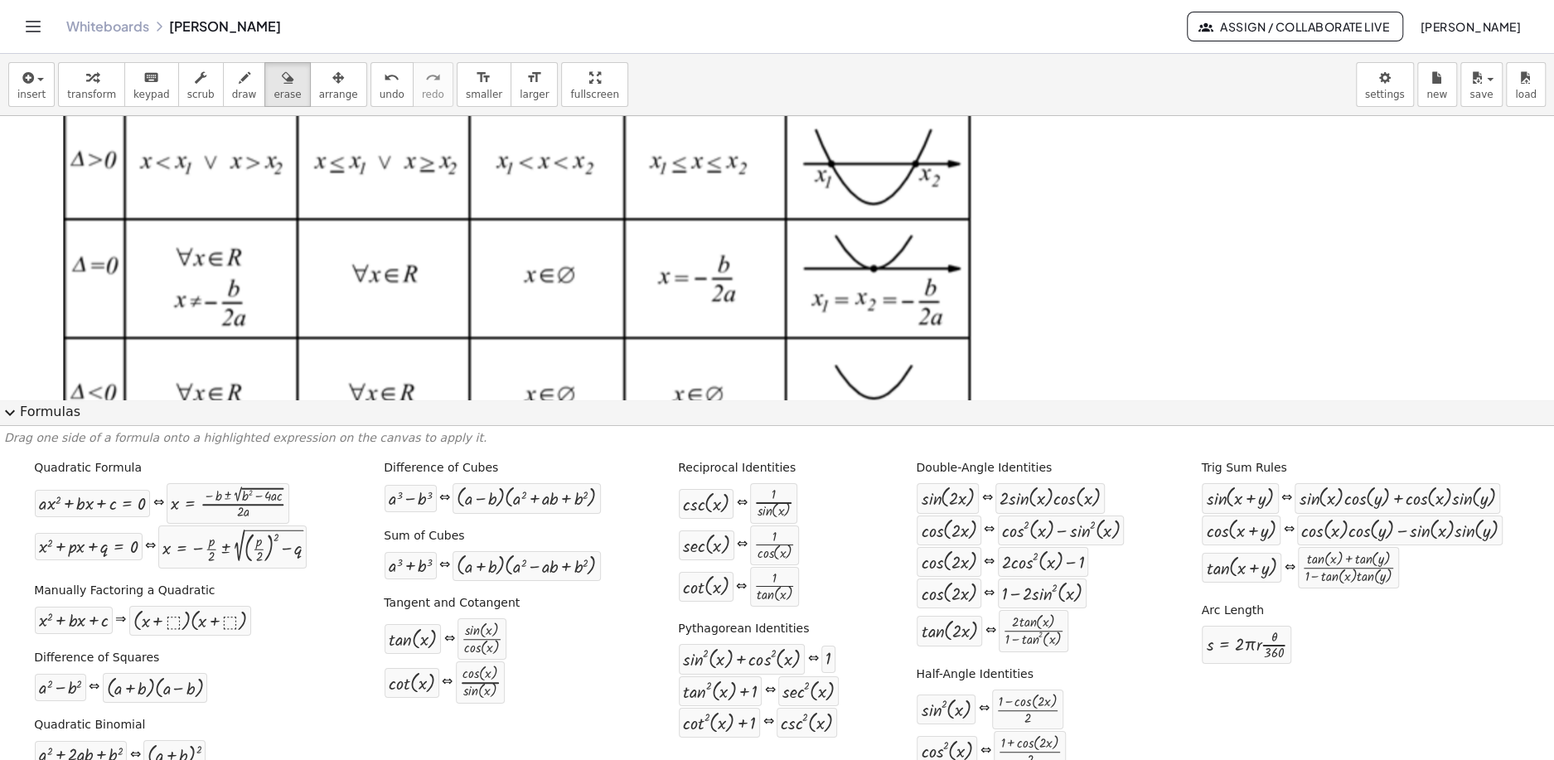 This screenshot has width=1554, height=760. What do you see at coordinates (287, 94) in the screenshot?
I see `span: erase` at bounding box center [287, 94].